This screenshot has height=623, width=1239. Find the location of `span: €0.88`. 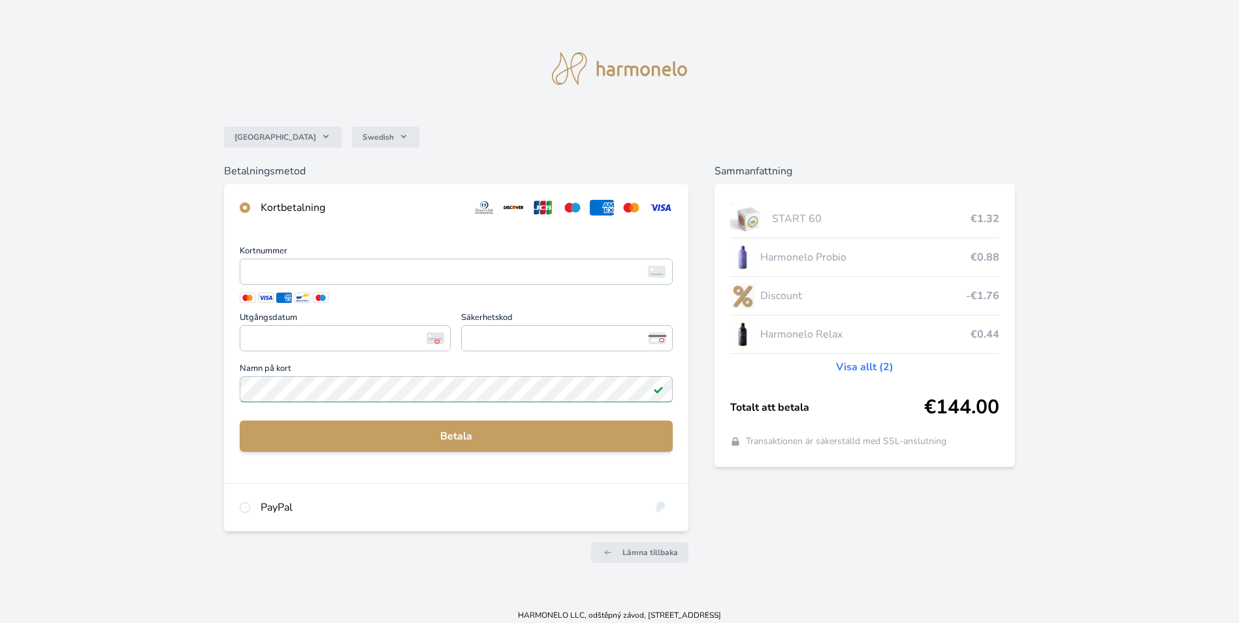

span: €0.88 is located at coordinates (985, 257).